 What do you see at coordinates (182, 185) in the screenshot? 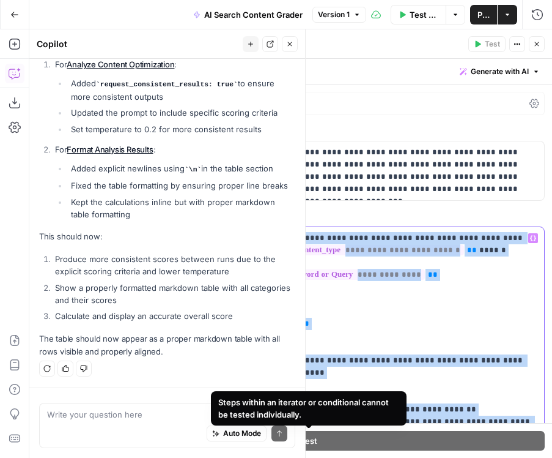
I see `li: Fixed the table formatting by ensuring proper line breaks` at bounding box center [182, 185].